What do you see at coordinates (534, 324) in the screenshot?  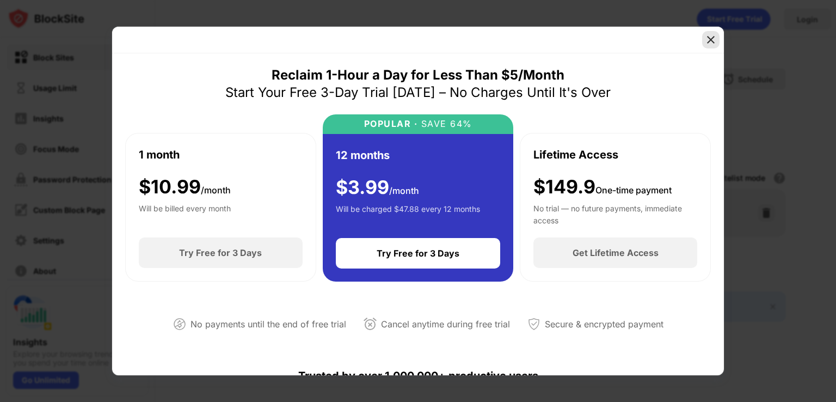 I see `img: secured-payment` at bounding box center [534, 324].